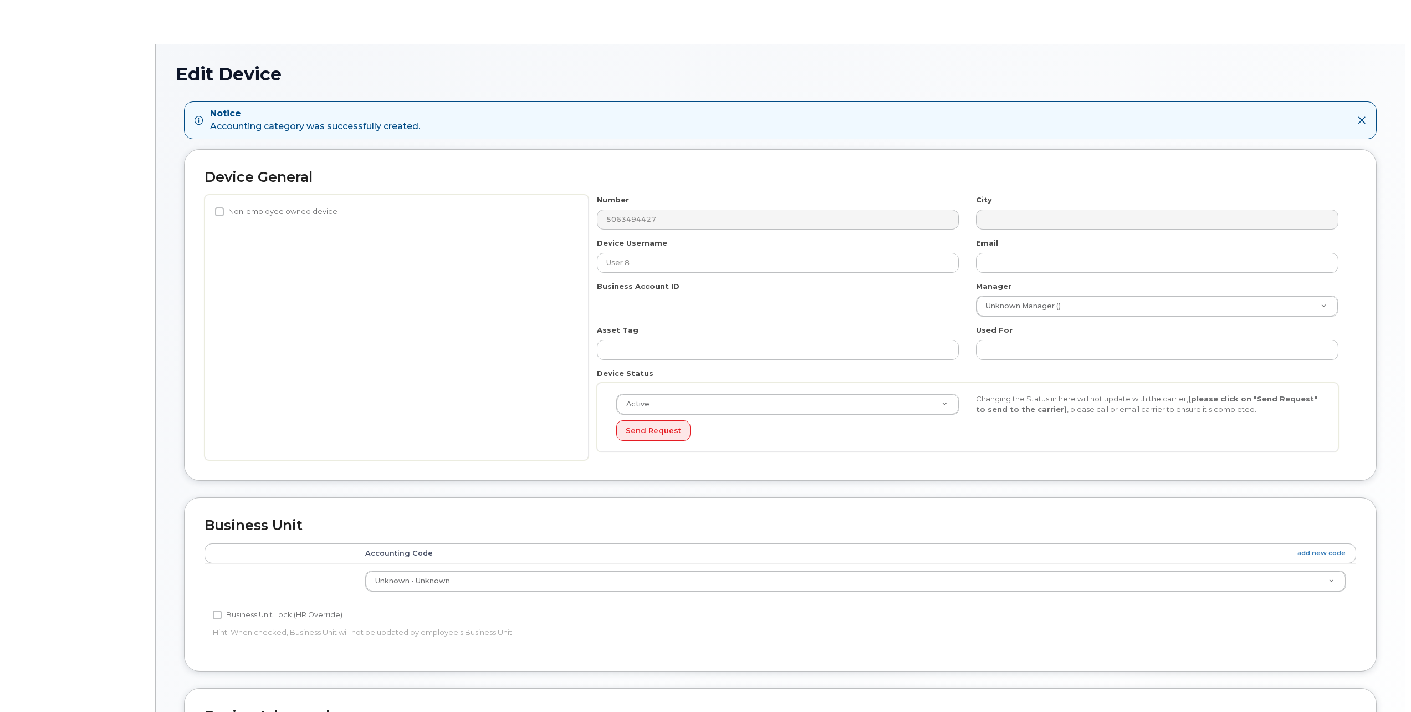 The image size is (1411, 712). I want to click on label: City, so click(984, 200).